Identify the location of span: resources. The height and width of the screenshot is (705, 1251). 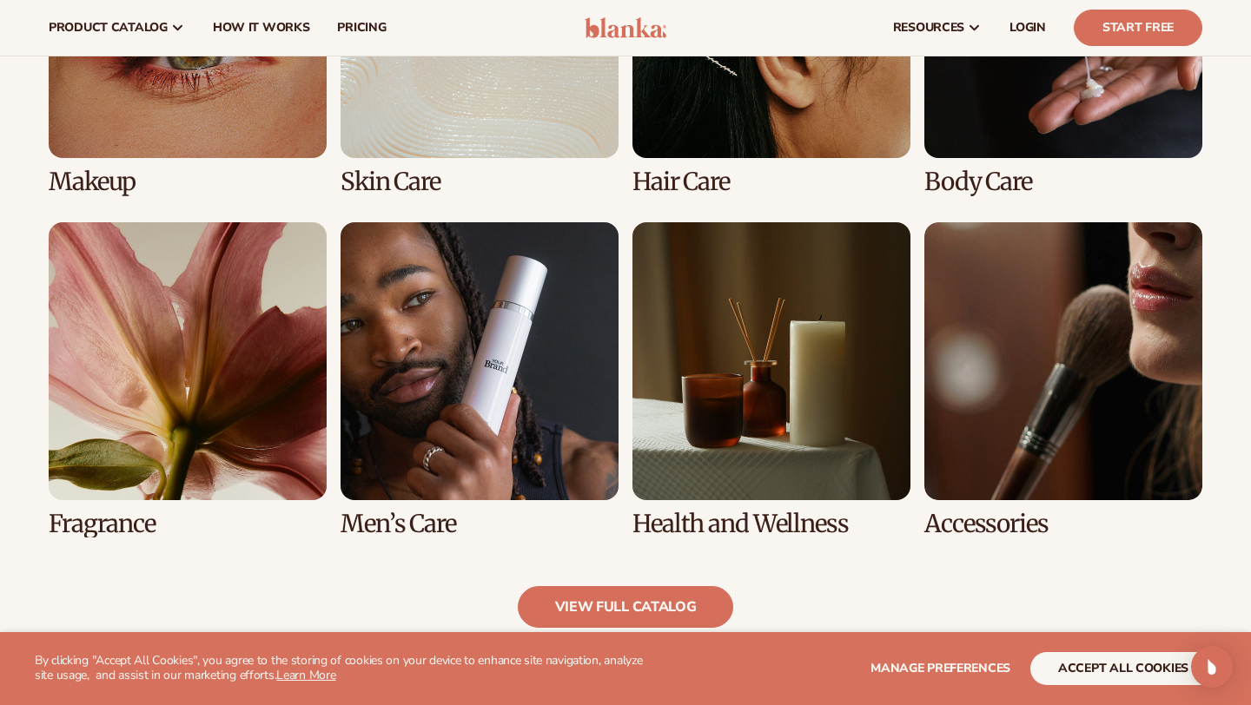
(928, 28).